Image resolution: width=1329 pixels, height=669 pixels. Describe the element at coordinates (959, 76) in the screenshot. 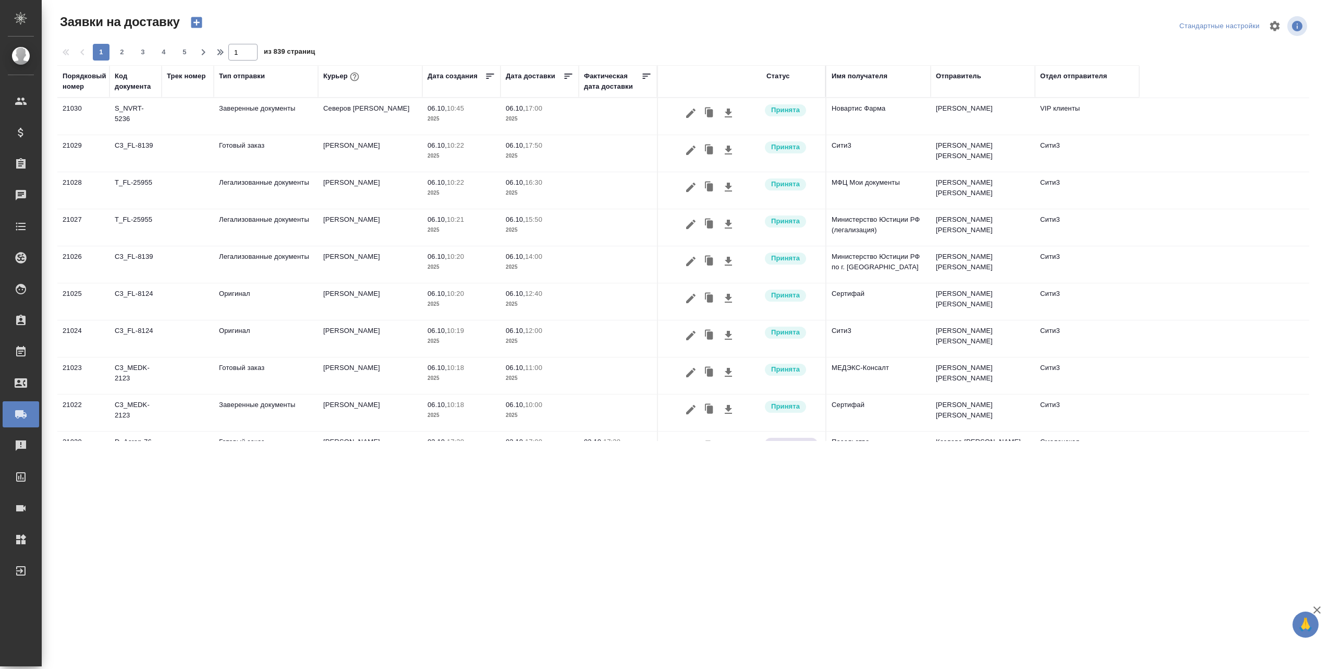

I see `div: Отправитель` at that location.